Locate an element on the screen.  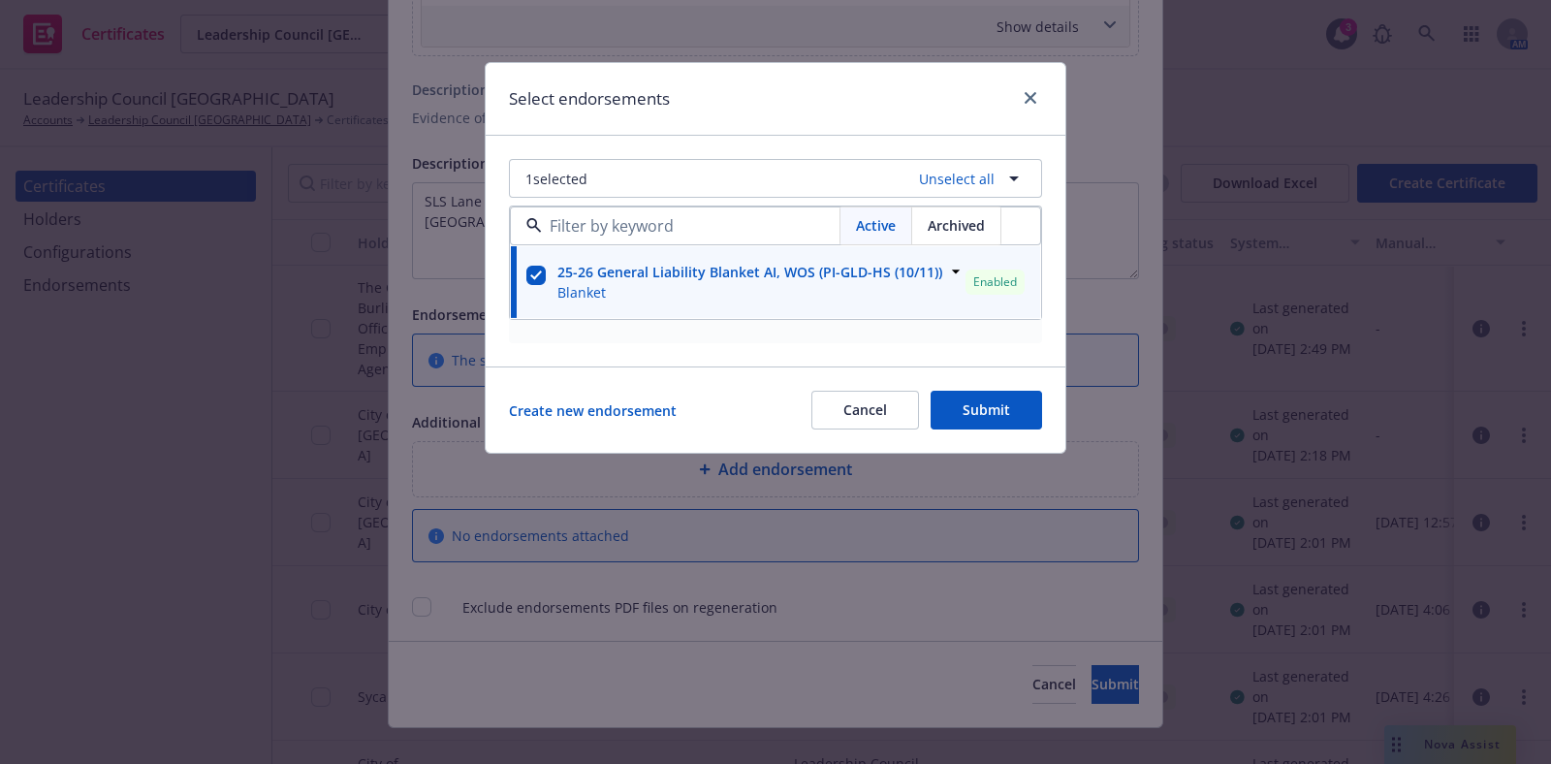
button: 1selectedUnselect all is located at coordinates (775, 178).